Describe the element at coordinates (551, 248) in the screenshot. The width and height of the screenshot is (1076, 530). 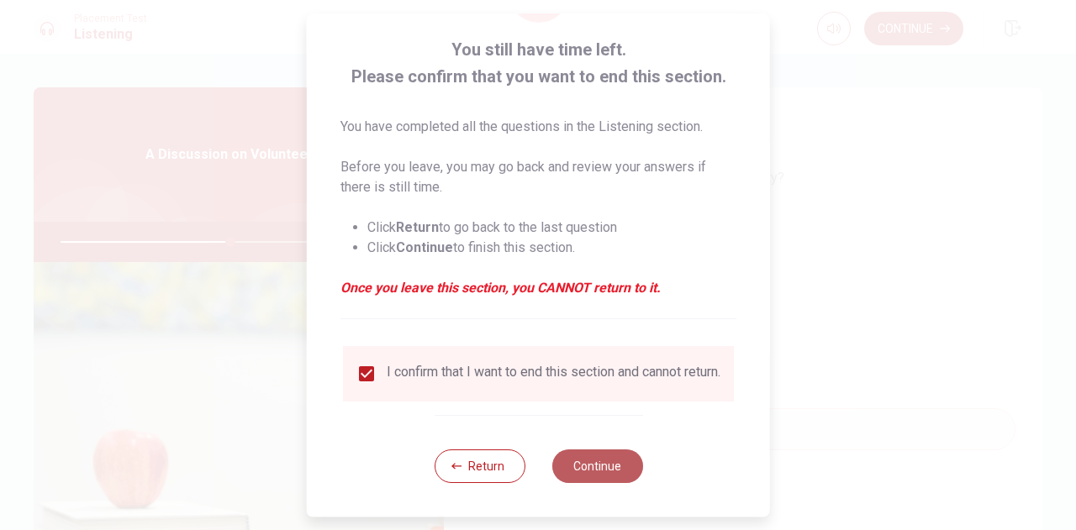
I see `li: Click to finish this section.` at that location.